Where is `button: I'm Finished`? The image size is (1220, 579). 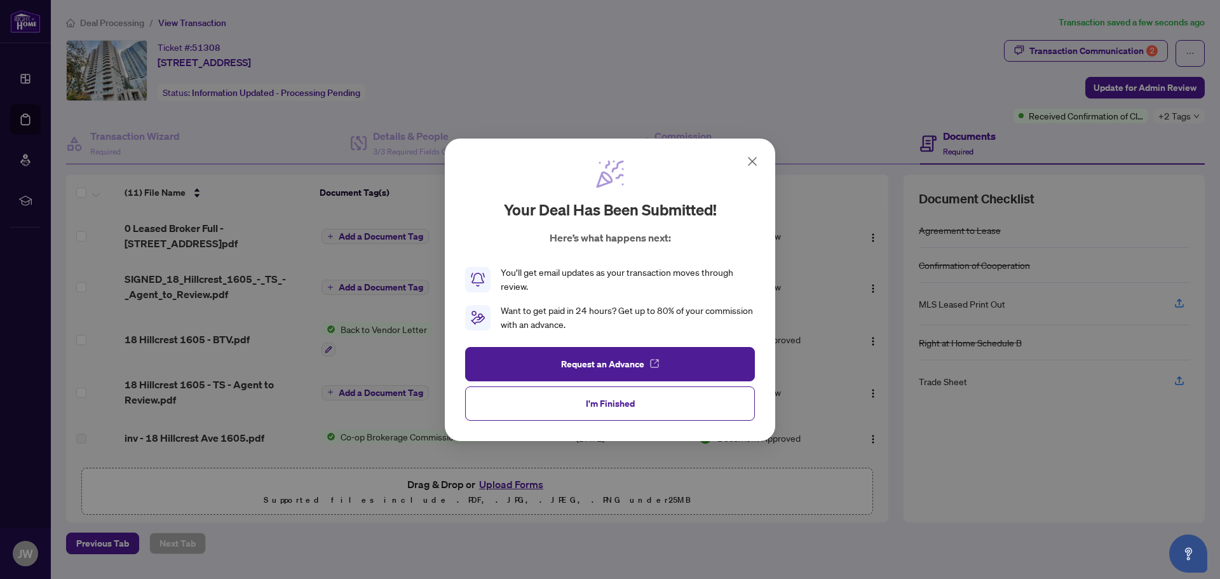 button: I'm Finished is located at coordinates (610, 403).